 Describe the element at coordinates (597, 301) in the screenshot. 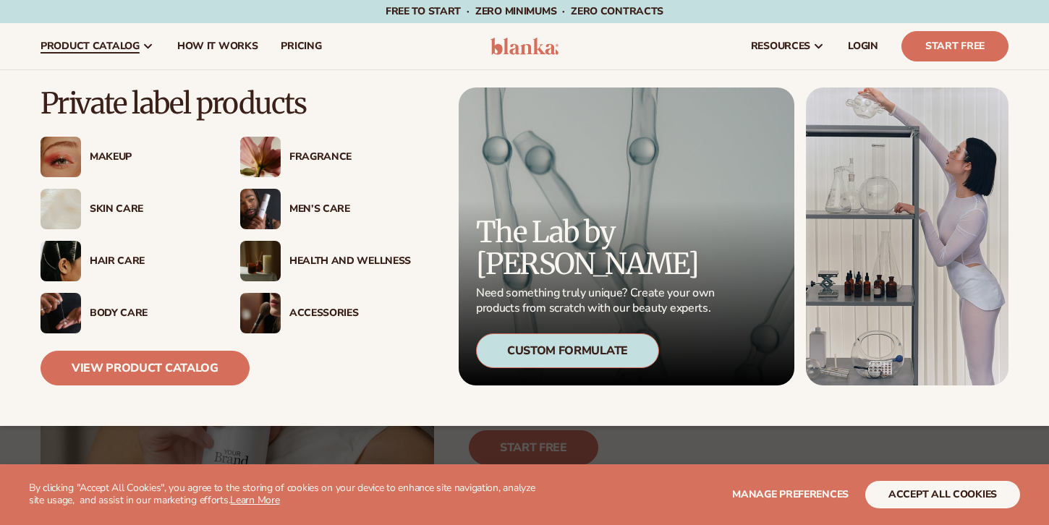

I see `p: Need something truly unique? Create your own products from scratch with our beauty experts.` at that location.